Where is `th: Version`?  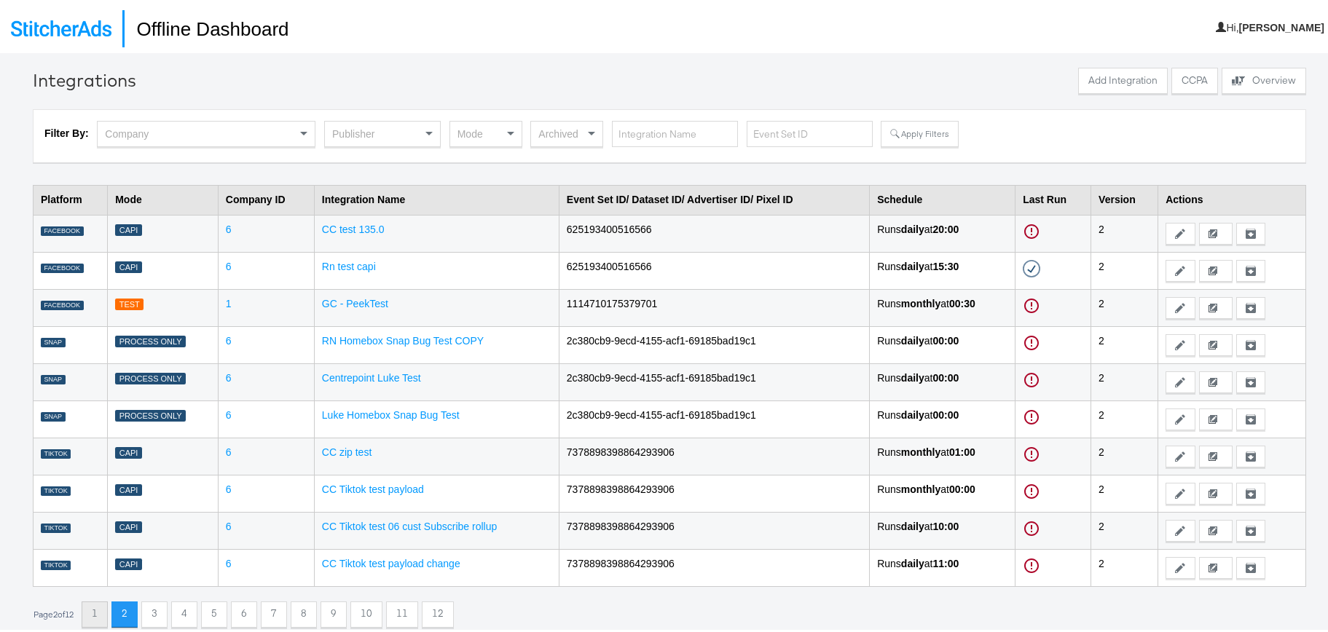 th: Version is located at coordinates (1125, 197).